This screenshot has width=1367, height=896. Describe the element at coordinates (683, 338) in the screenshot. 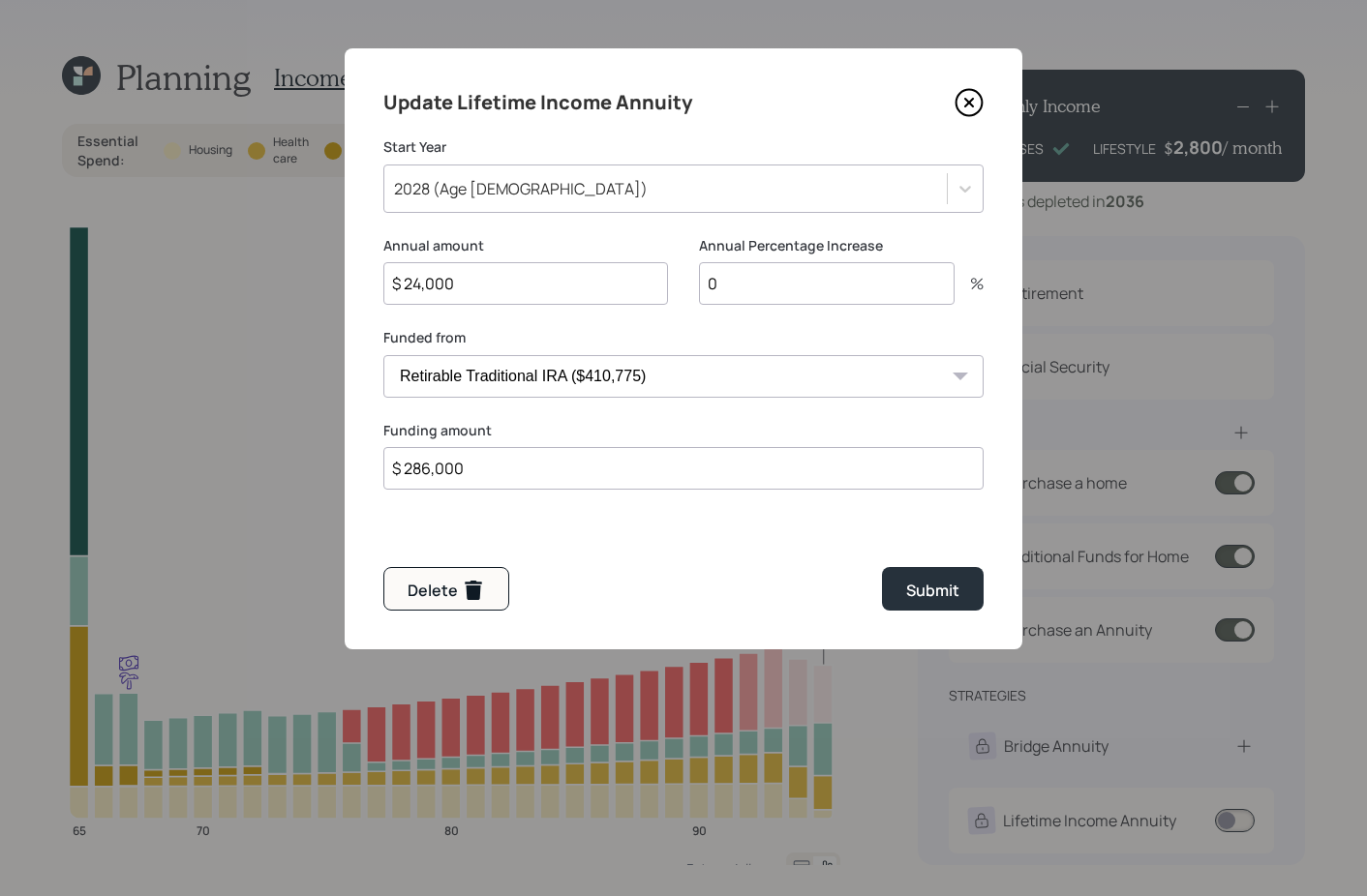

I see `label: Funded from` at that location.